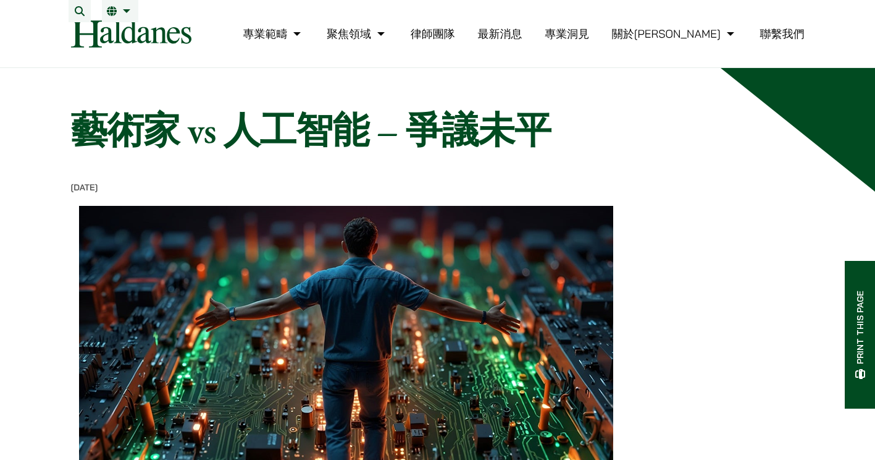  I want to click on h1: 藝術家 vs 人工智能 – 爭議未平, so click(392, 130).